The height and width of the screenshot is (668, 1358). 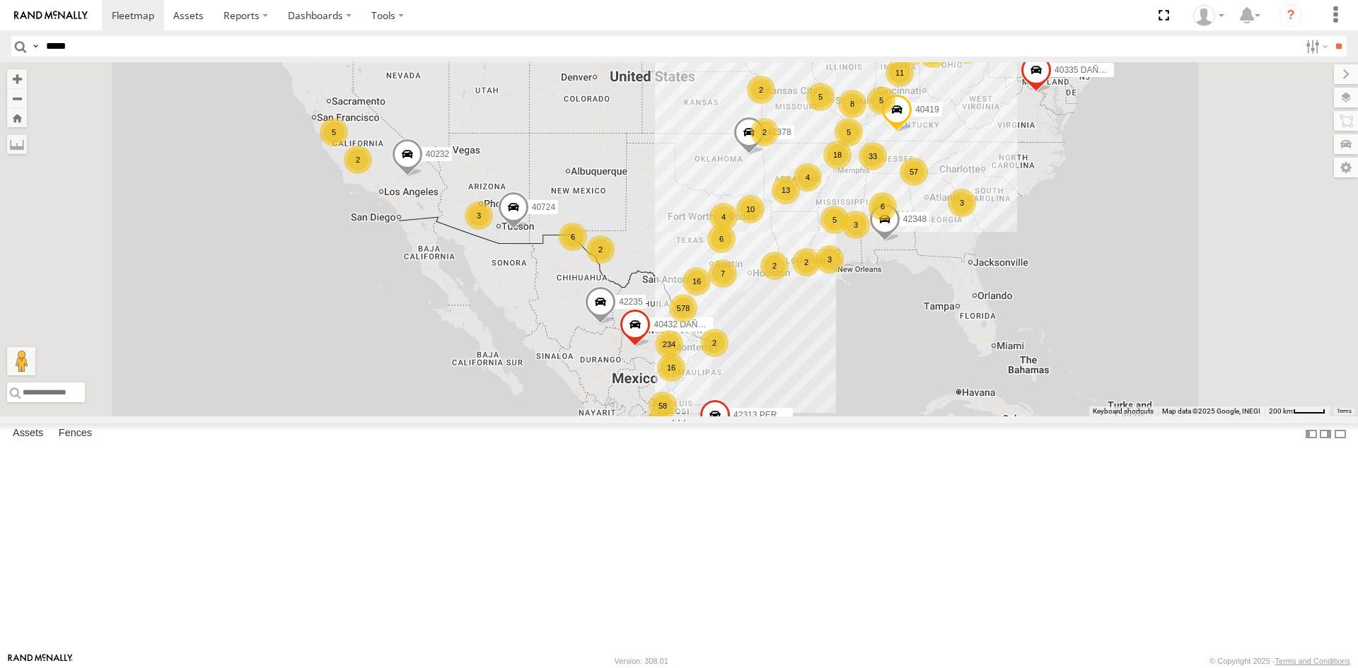 I want to click on button: Keyboard shortcuts, so click(x=1123, y=412).